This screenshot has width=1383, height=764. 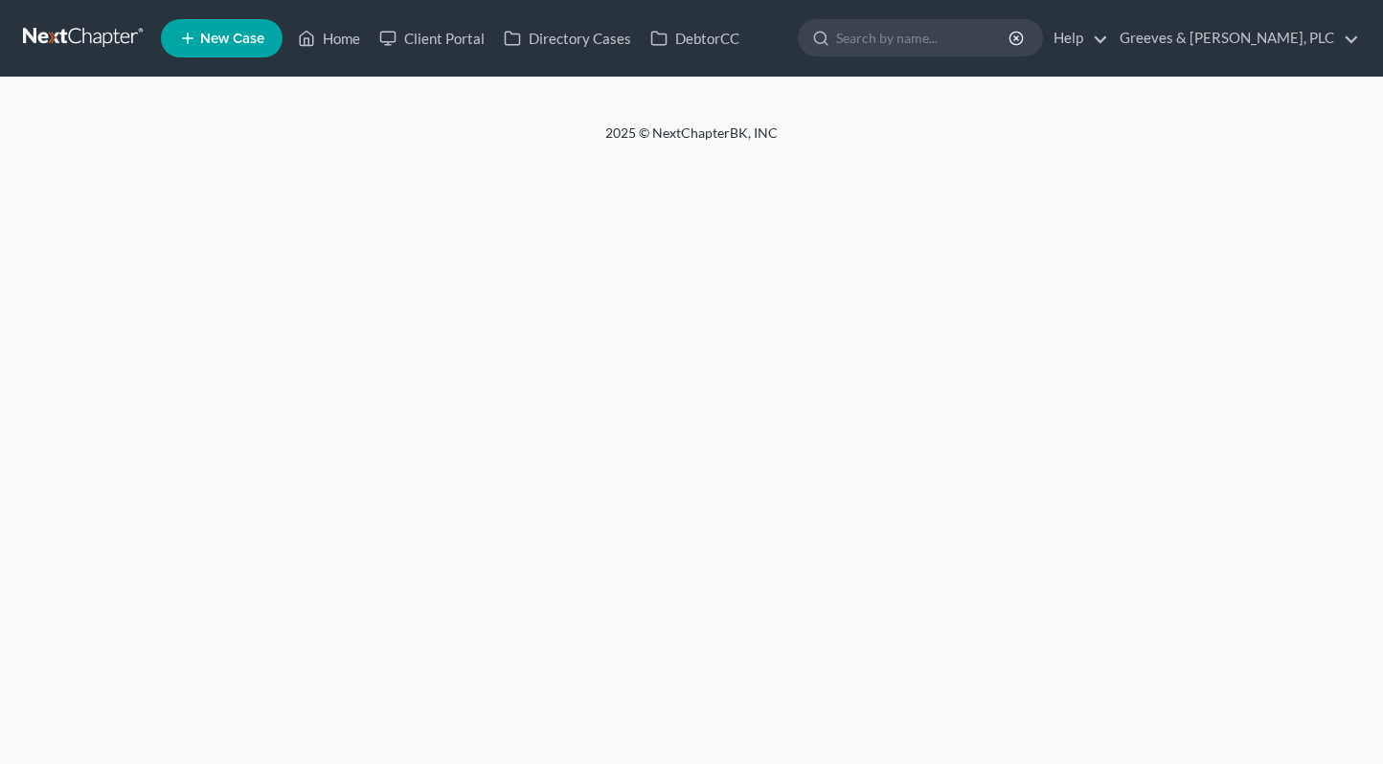 What do you see at coordinates (1075, 38) in the screenshot?
I see `a: Help` at bounding box center [1075, 38].